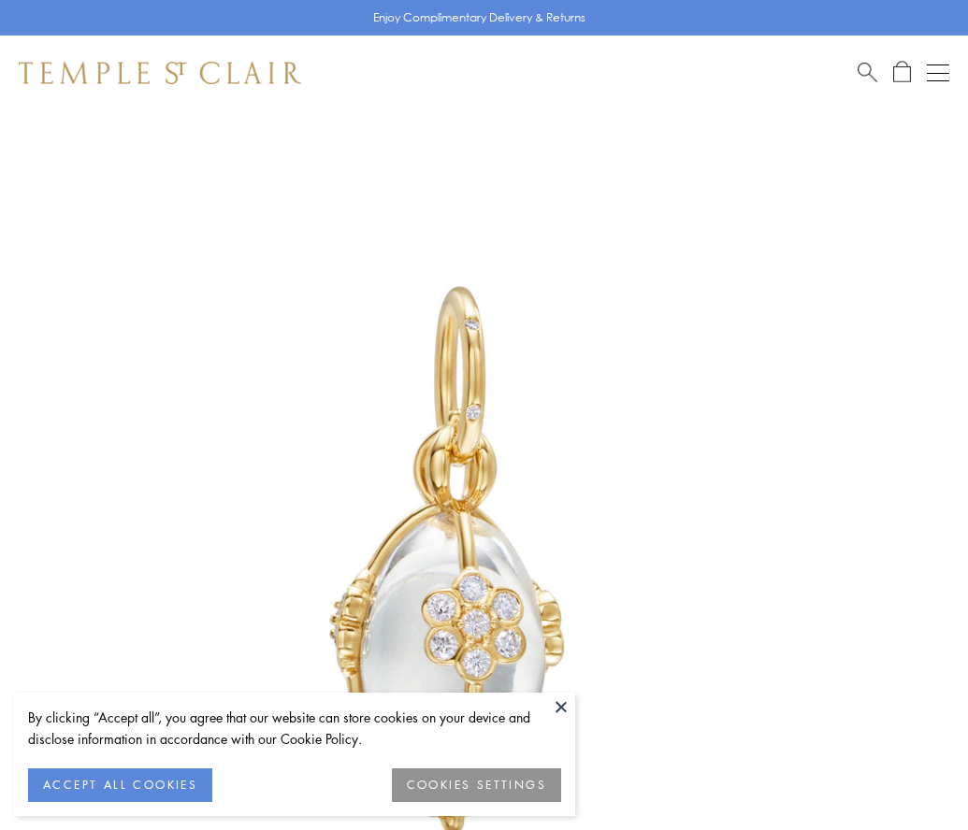 The image size is (968, 830). What do you see at coordinates (479, 18) in the screenshot?
I see `p: Enjoy Complimentary Delivery & Returns` at bounding box center [479, 18].